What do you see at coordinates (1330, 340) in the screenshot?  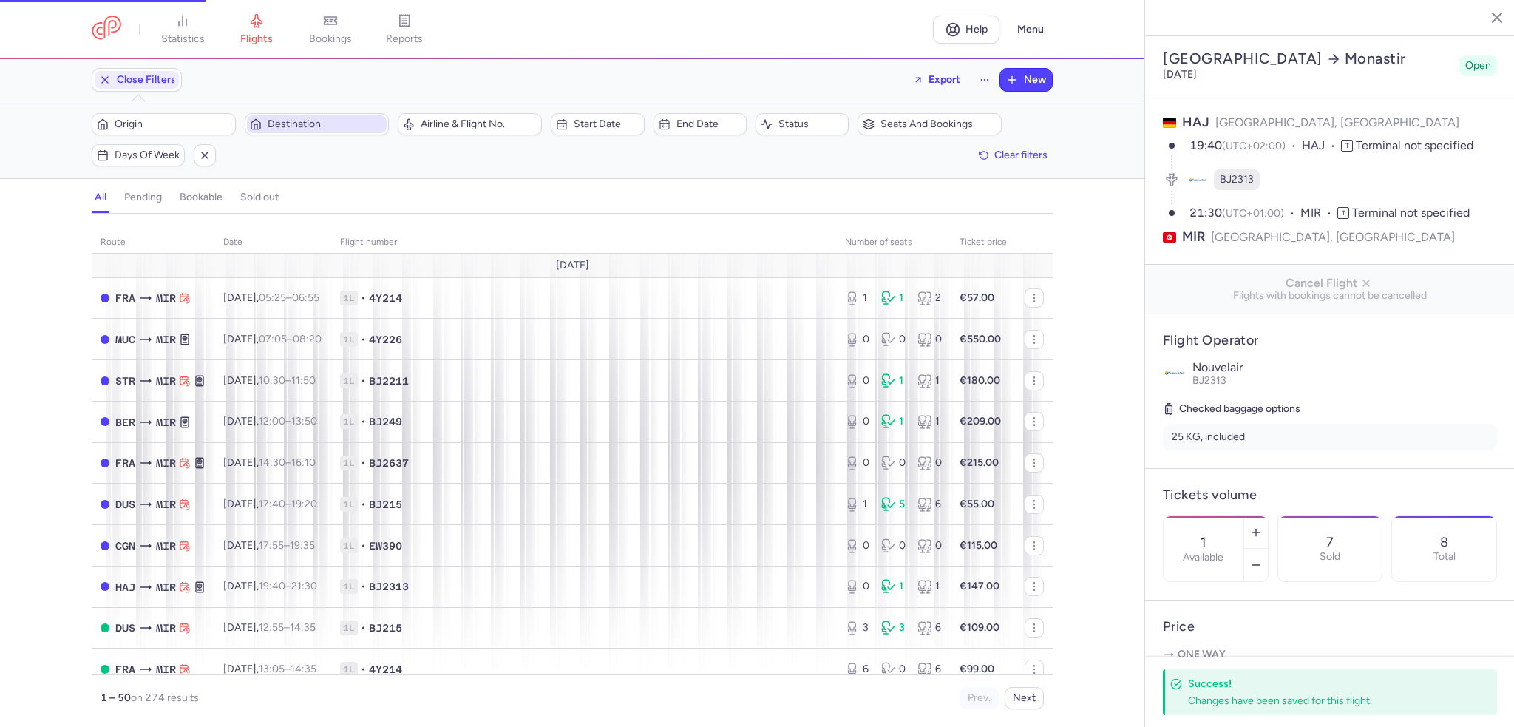 I see `h4: Flight Operator` at bounding box center [1330, 340].